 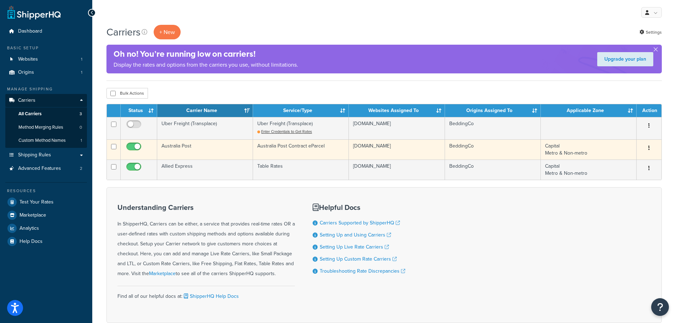 I want to click on a: Setting Up Live Rate Carriers, so click(x=354, y=247).